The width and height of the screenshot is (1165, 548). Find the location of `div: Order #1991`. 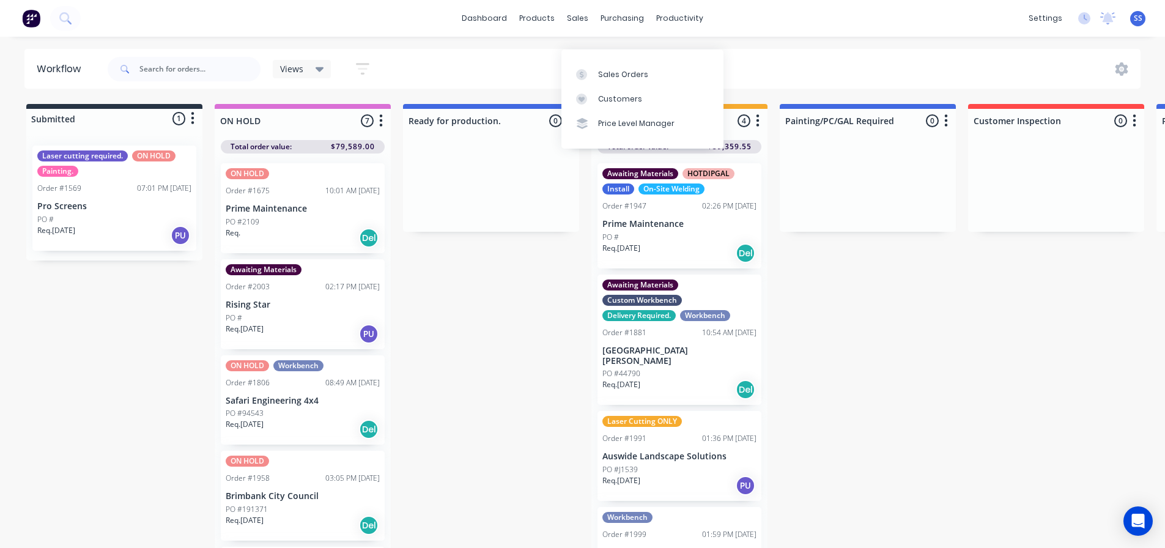

div: Order #1991 is located at coordinates (624, 439).